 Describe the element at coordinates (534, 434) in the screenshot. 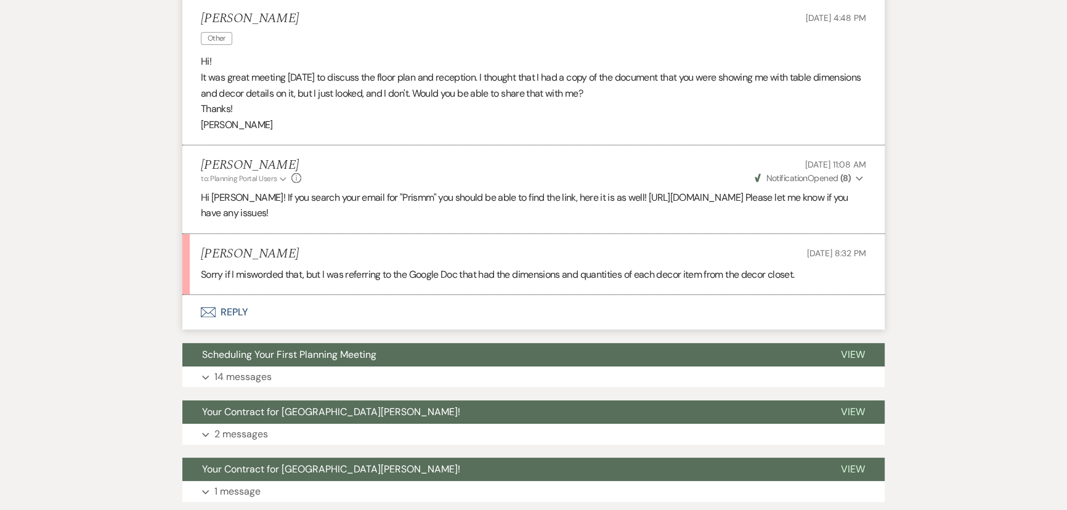

I see `button: 2 messages` at that location.